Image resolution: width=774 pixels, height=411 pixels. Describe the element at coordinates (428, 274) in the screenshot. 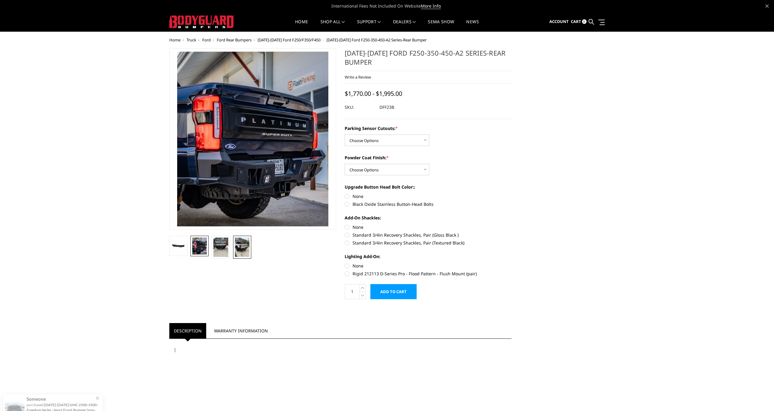

I see `label: Rigid 212113 D-Series Pro - Flood Pattern - Flush Mount (pair)` at that location.